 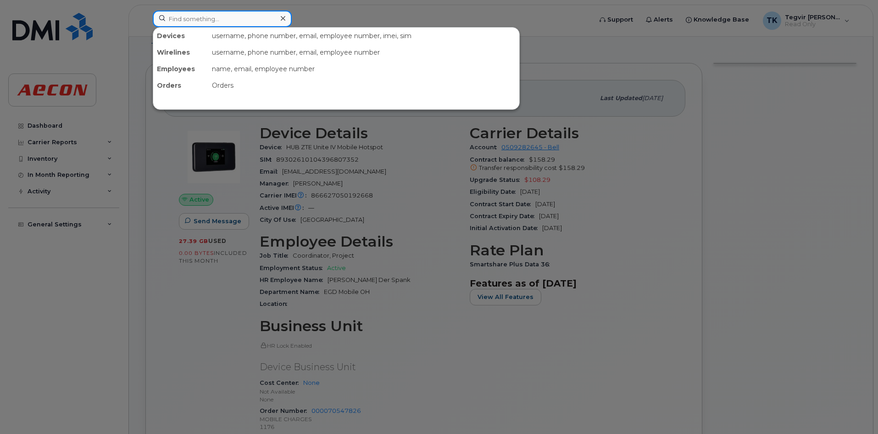 What do you see at coordinates (222, 19) in the screenshot?
I see `input: Find something...` at bounding box center [222, 19].